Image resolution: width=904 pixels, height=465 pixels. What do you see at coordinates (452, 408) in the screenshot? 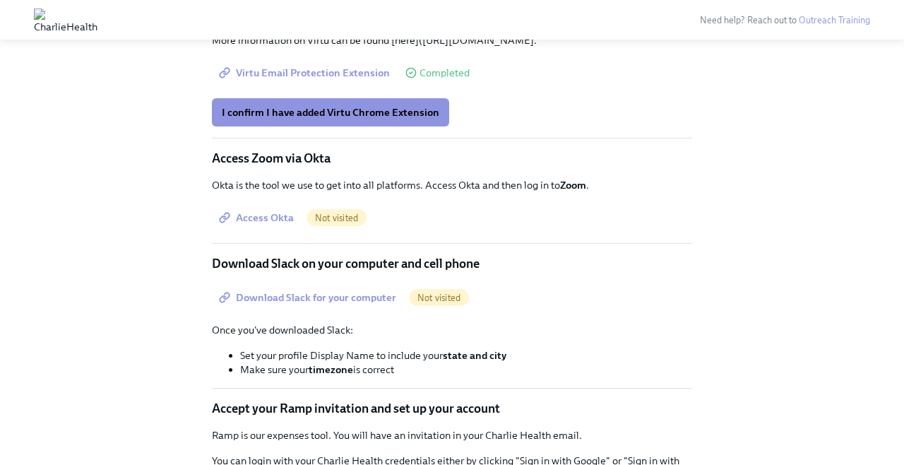
I see `p: Accept your Ramp invitation and set up your account` at bounding box center [452, 408].